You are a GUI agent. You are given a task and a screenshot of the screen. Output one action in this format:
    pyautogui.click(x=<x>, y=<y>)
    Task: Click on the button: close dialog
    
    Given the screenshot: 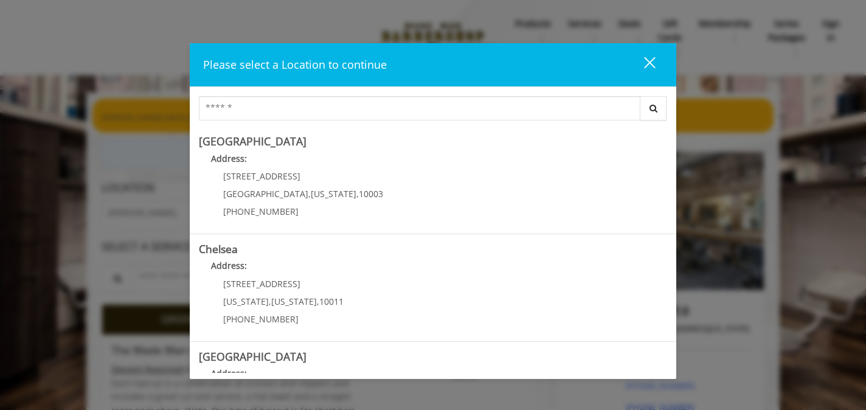 What is the action you would take?
    pyautogui.click(x=643, y=64)
    